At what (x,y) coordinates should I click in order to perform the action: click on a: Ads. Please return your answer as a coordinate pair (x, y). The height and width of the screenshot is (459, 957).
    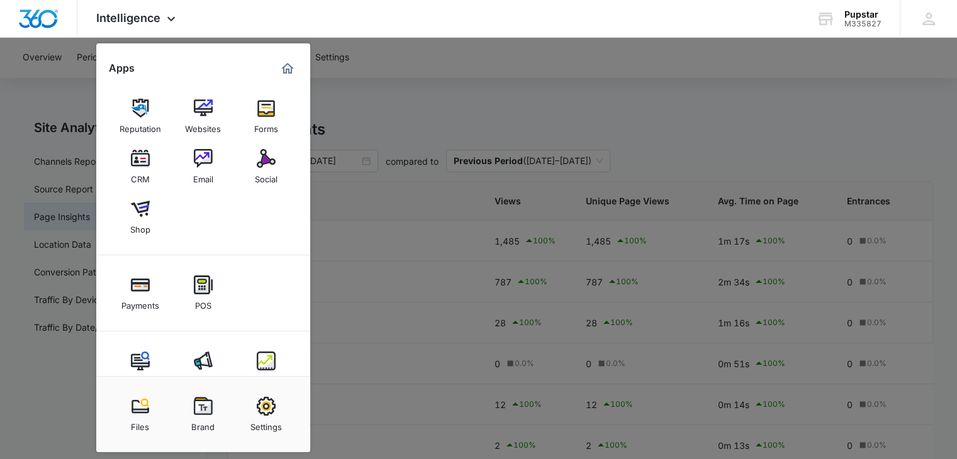
    Looking at the image, I should click on (203, 369).